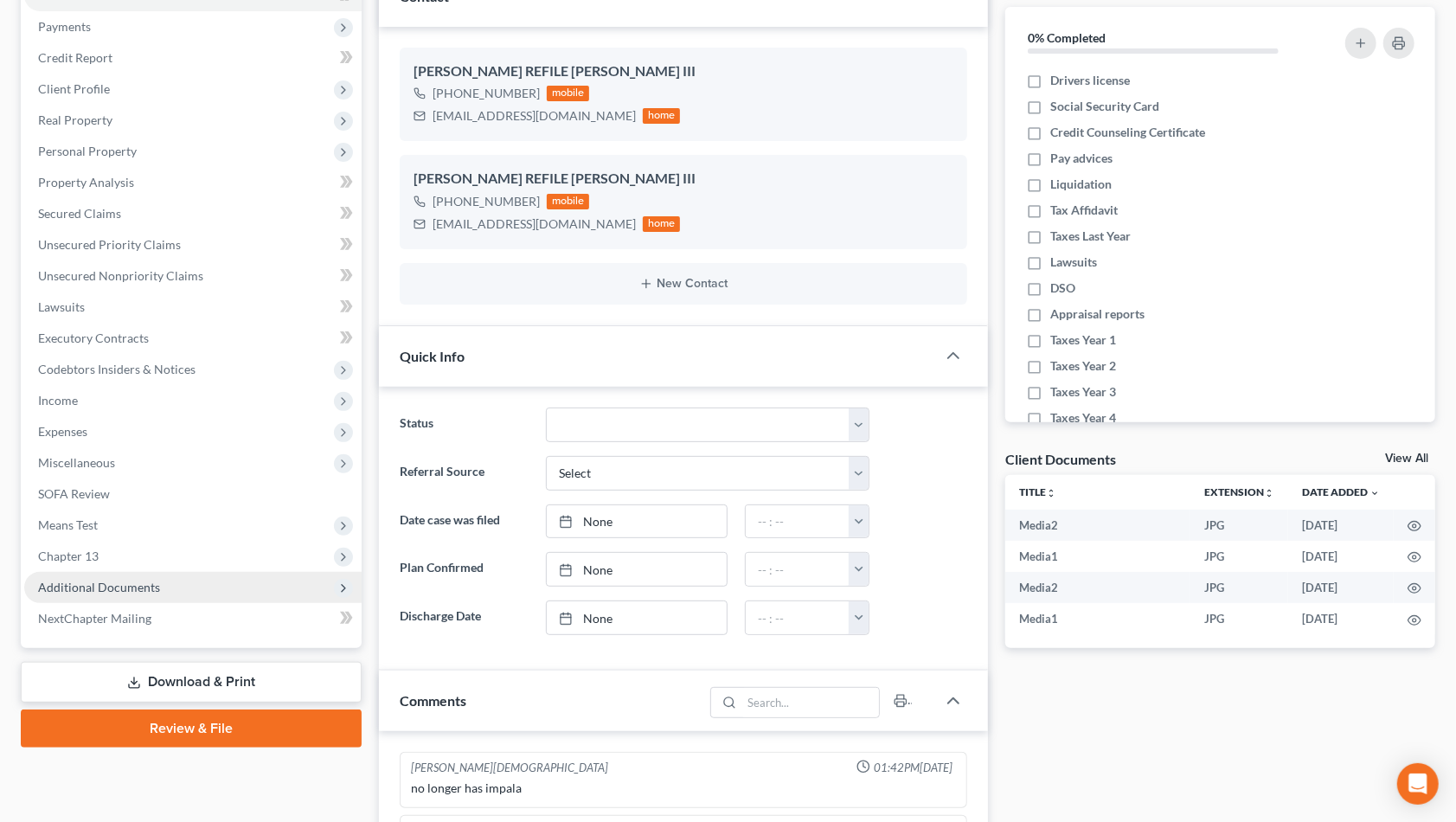 Image resolution: width=1456 pixels, height=822 pixels. What do you see at coordinates (1083, 340) in the screenshot?
I see `span: Taxes Year 1` at bounding box center [1083, 340].